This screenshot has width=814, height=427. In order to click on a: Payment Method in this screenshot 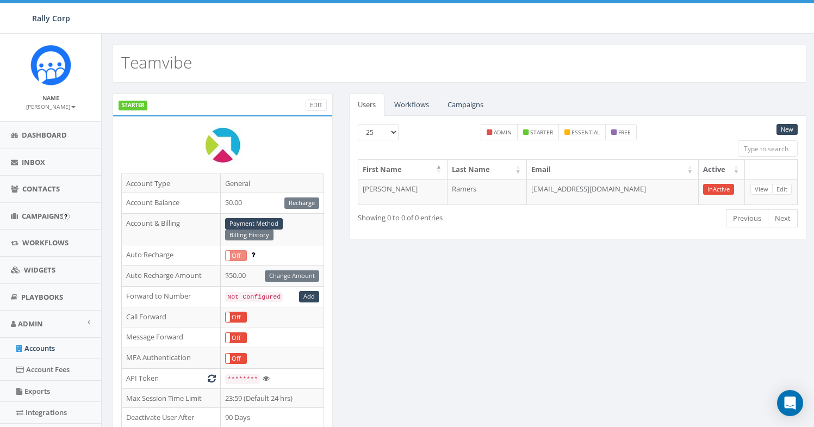, I will do `click(254, 223)`.